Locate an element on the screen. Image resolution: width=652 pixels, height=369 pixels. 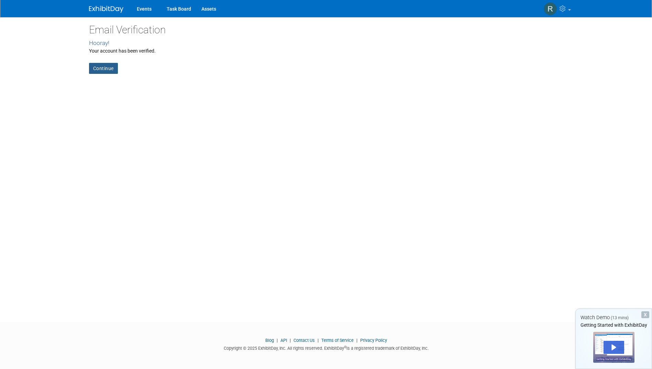
span: (13 mins) is located at coordinates (620, 318).